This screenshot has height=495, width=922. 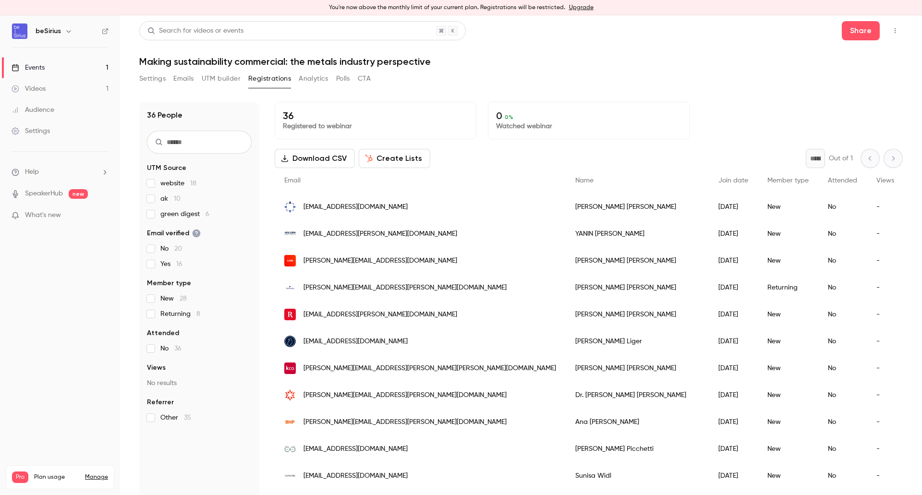 I want to click on span: 35, so click(x=187, y=418).